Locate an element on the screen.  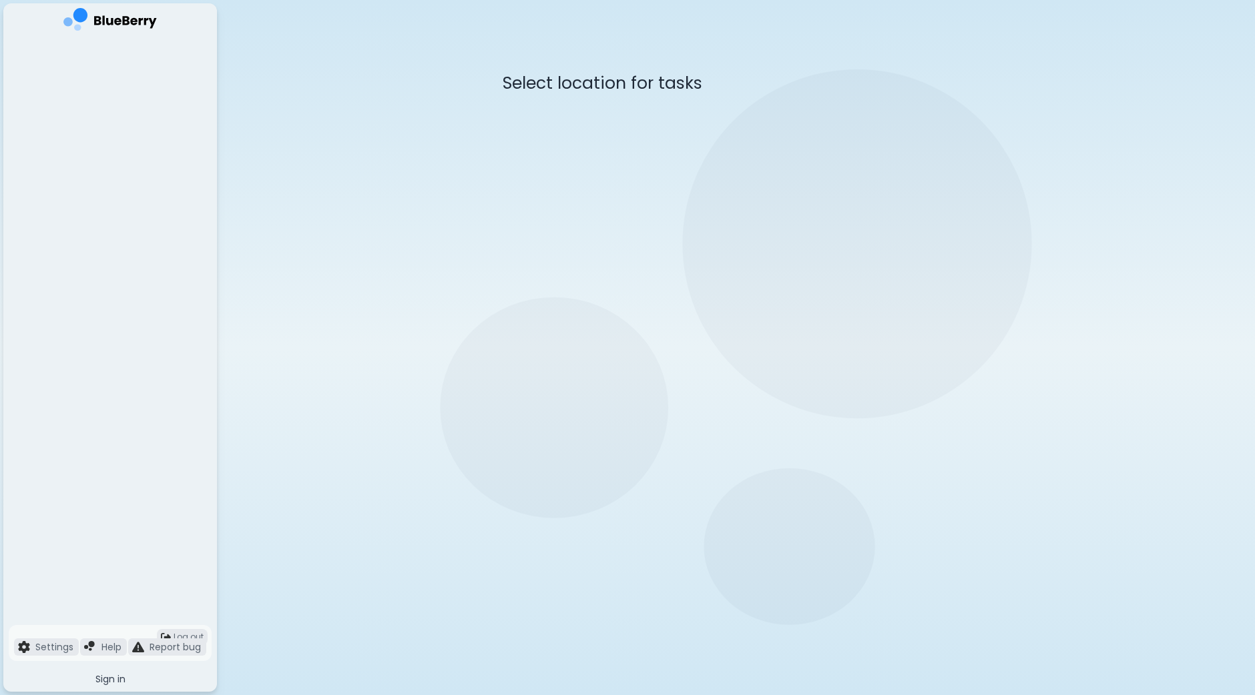
img: logout is located at coordinates (166, 637).